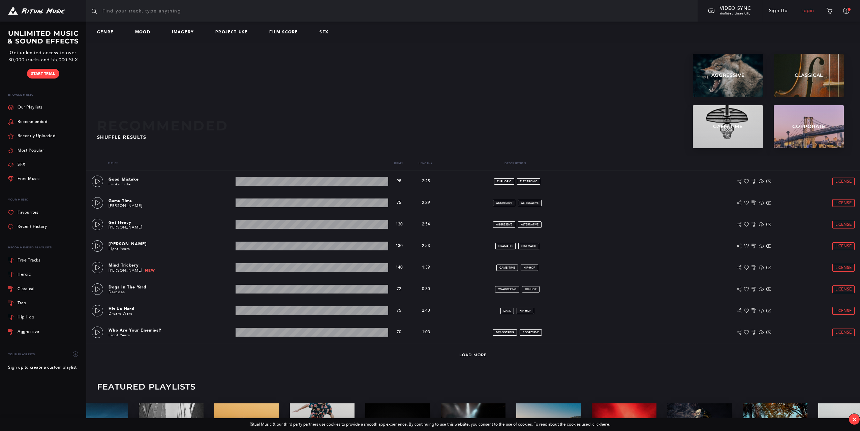  Describe the element at coordinates (426, 203) in the screenshot. I see `p: 2:29` at that location.